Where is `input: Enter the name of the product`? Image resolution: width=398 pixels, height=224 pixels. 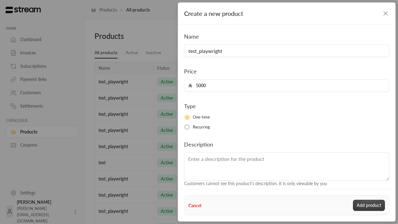
input: Enter the name of the product is located at coordinates (287, 51).